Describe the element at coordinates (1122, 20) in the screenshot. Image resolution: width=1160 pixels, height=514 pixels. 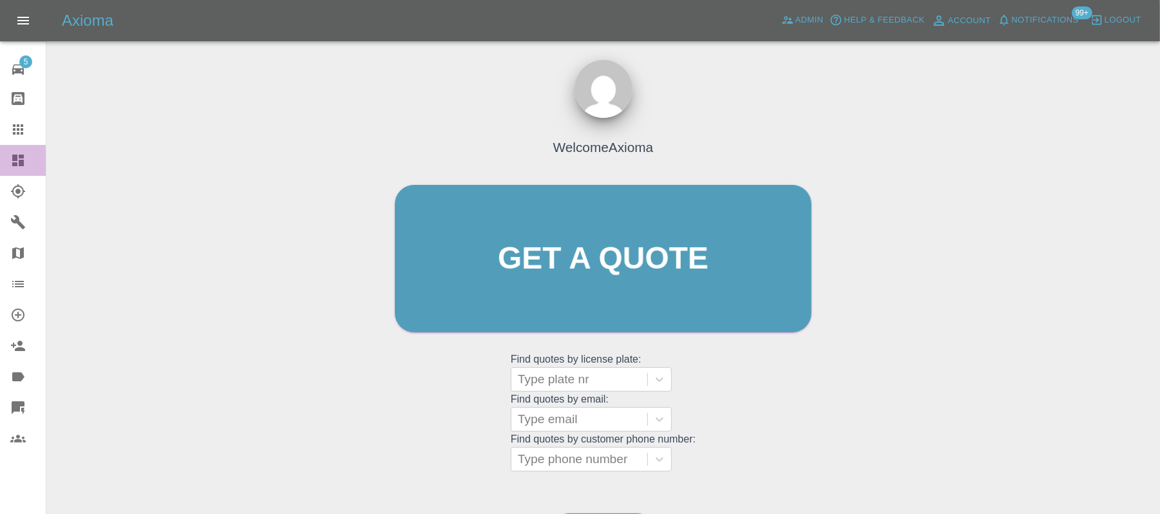
I see `span: Logout` at that location.